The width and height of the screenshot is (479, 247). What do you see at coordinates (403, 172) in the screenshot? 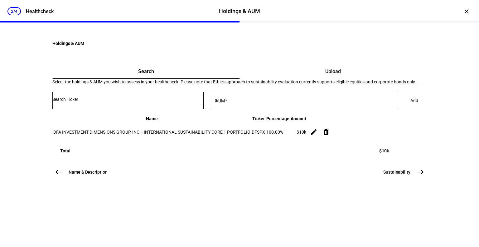
I see `button: Sustainability` at bounding box center [403, 172].